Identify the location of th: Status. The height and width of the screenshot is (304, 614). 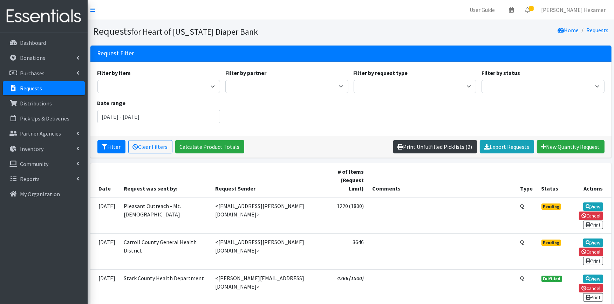
(552, 180).